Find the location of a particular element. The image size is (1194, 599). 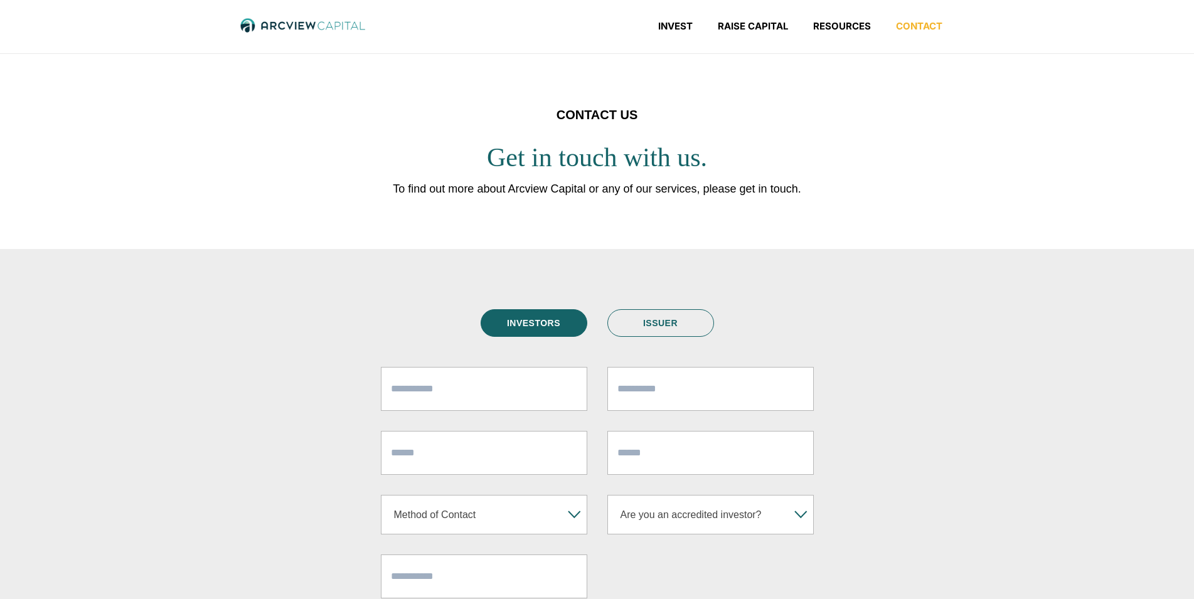

a: Invest is located at coordinates (675, 26).